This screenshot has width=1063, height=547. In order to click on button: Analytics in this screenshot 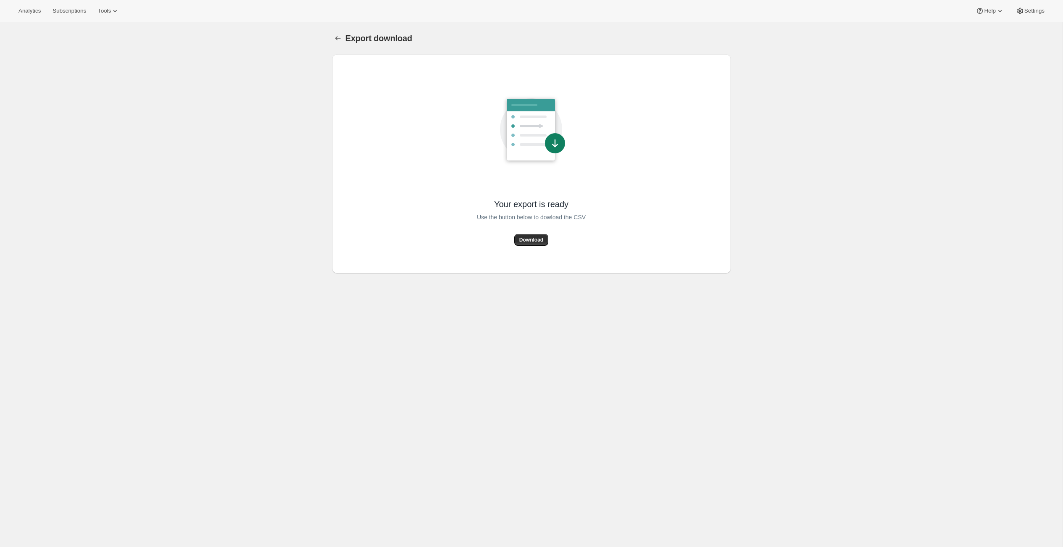, I will do `click(29, 11)`.